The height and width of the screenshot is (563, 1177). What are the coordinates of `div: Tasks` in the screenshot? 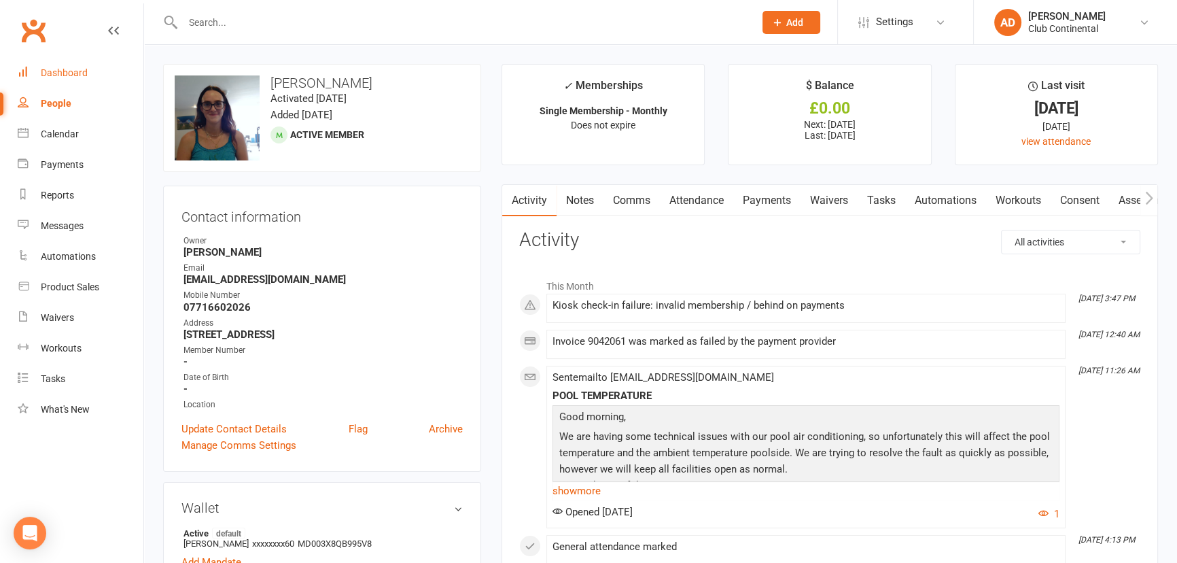 It's located at (53, 379).